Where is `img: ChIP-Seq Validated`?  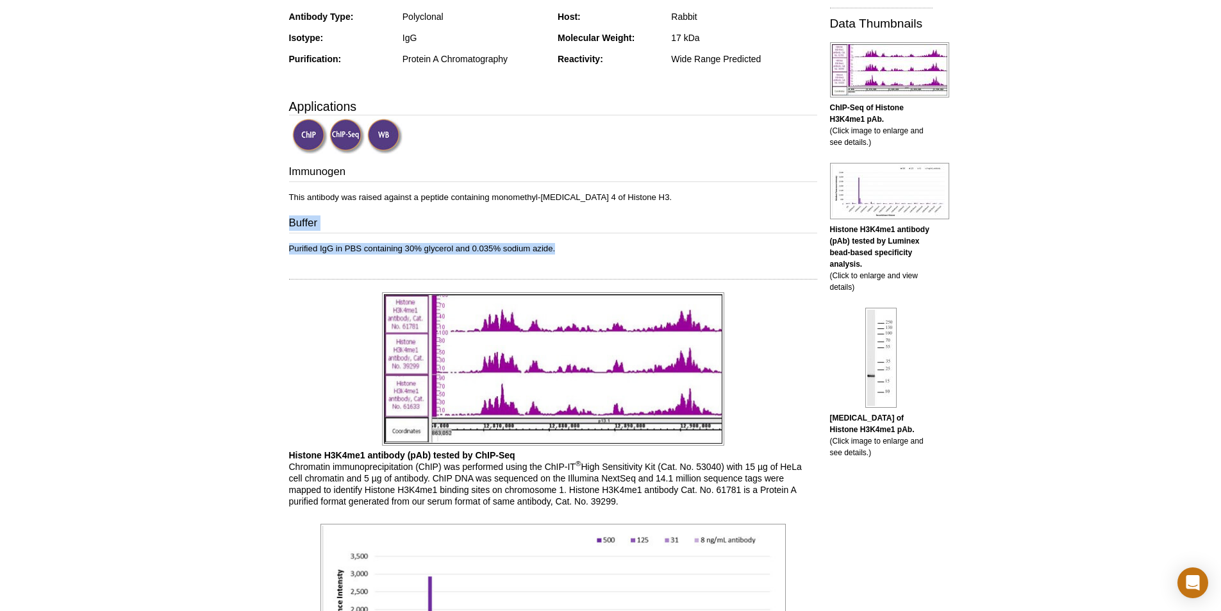 img: ChIP-Seq Validated is located at coordinates (347, 136).